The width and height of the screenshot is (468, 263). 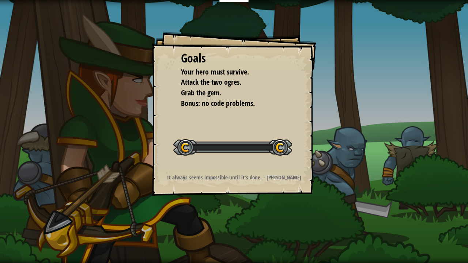 I want to click on span: Your hero must survive., so click(x=215, y=72).